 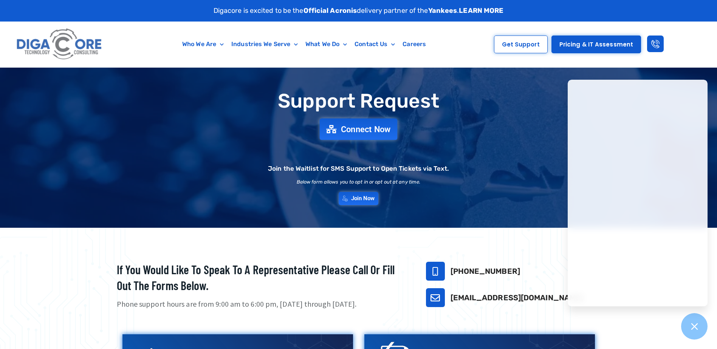 What do you see at coordinates (330, 11) in the screenshot?
I see `strong: Official Acronis` at bounding box center [330, 11].